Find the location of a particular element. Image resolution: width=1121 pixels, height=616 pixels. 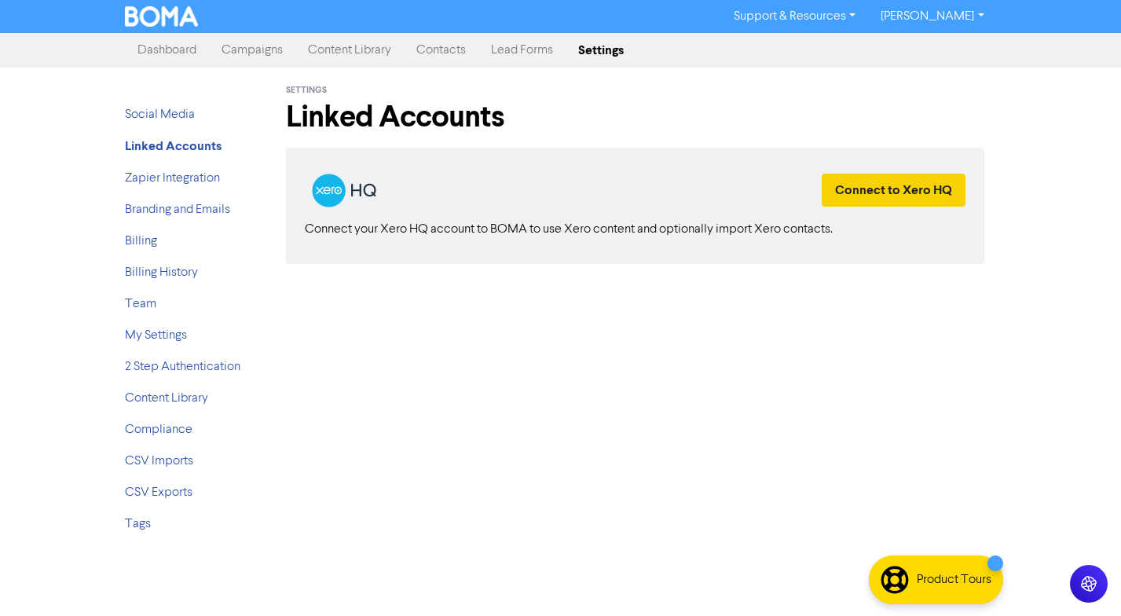

a: Compliance is located at coordinates (159, 430).